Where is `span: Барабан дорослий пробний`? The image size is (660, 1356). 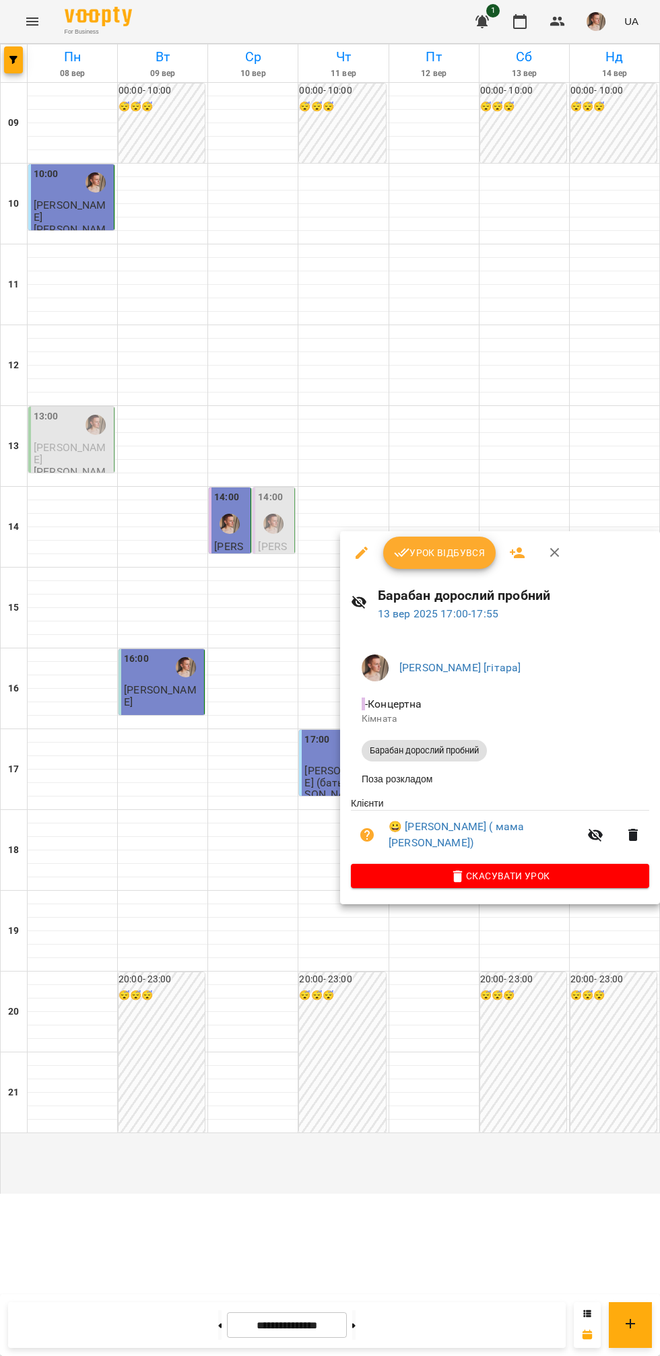 span: Барабан дорослий пробний is located at coordinates (424, 751).